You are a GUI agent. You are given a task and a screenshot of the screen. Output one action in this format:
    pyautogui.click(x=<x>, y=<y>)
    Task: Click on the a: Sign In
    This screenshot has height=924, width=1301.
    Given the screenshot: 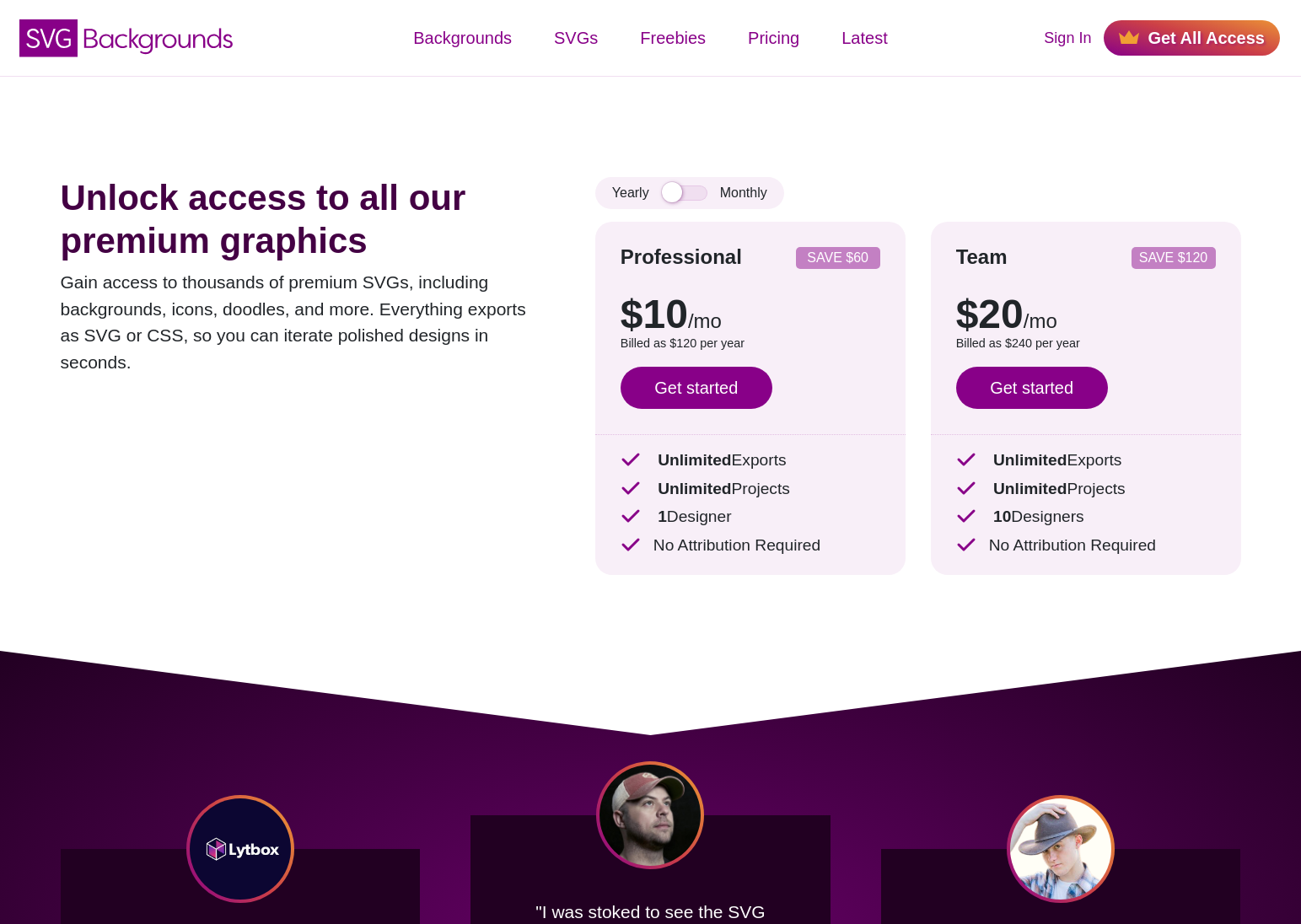 What is the action you would take?
    pyautogui.click(x=1067, y=38)
    